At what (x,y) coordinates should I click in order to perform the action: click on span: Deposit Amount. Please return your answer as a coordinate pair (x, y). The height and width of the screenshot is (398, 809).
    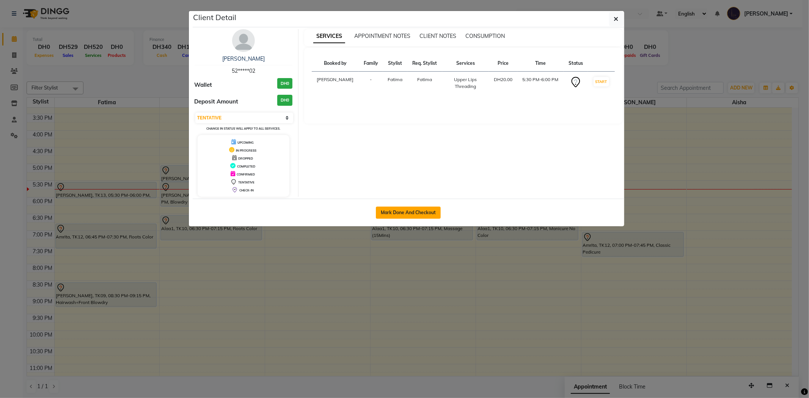
    Looking at the image, I should click on (217, 102).